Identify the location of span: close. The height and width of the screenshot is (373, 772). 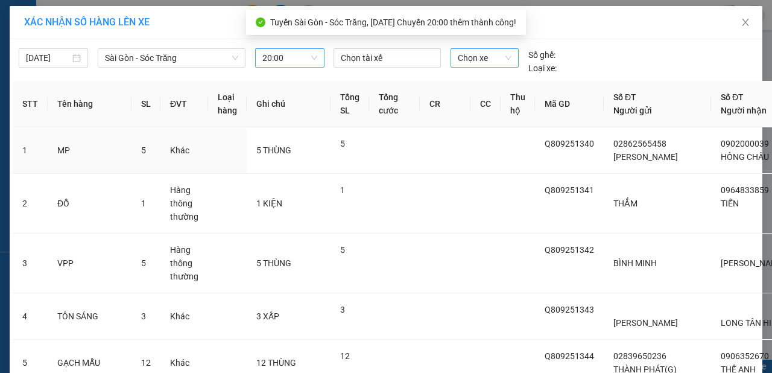
(746, 22).